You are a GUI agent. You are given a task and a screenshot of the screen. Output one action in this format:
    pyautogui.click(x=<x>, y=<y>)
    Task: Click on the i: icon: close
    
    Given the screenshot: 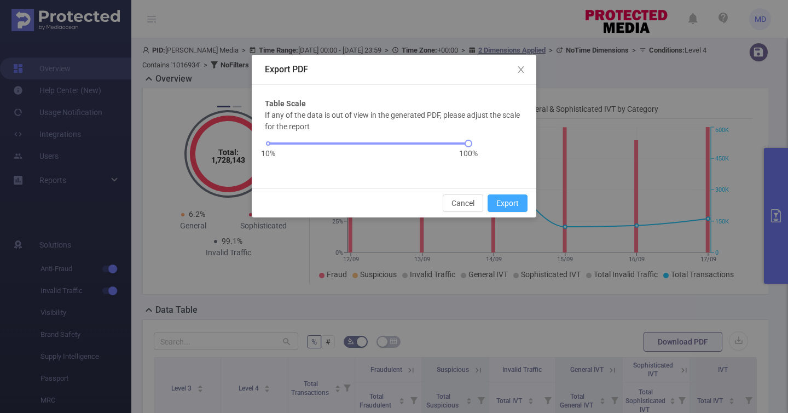 What is the action you would take?
    pyautogui.click(x=521, y=70)
    